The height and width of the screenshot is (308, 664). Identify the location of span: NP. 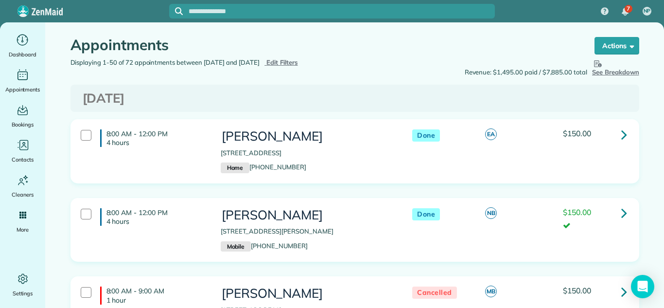
(647, 11).